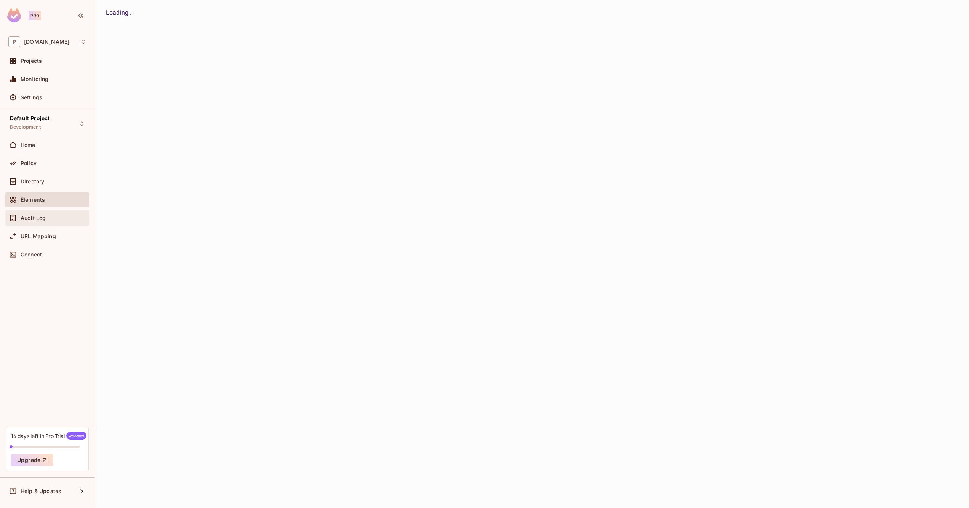 Image resolution: width=969 pixels, height=508 pixels. What do you see at coordinates (28, 145) in the screenshot?
I see `span: Home` at bounding box center [28, 145].